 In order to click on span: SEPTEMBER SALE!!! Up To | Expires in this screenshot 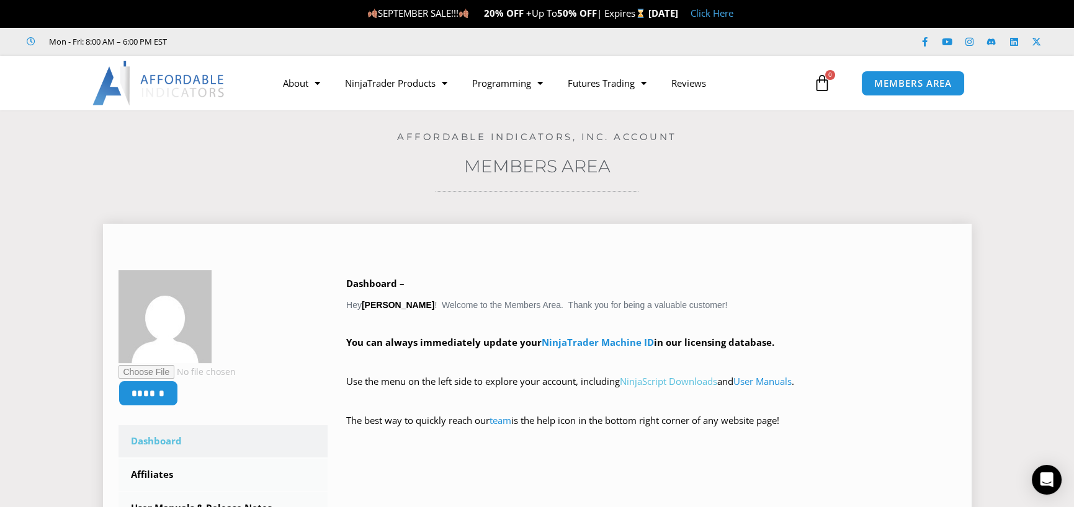, I will do `click(507, 13)`.